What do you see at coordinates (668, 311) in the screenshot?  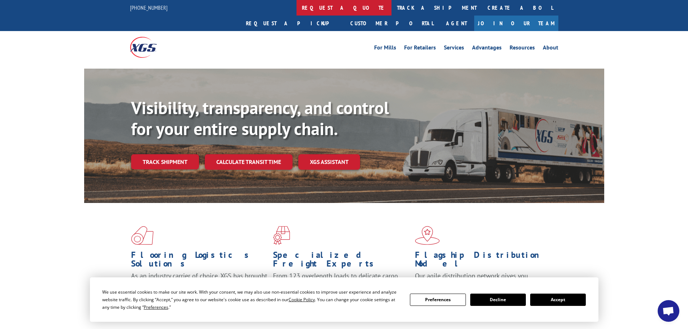 I see `a: Open chat` at bounding box center [668, 311].